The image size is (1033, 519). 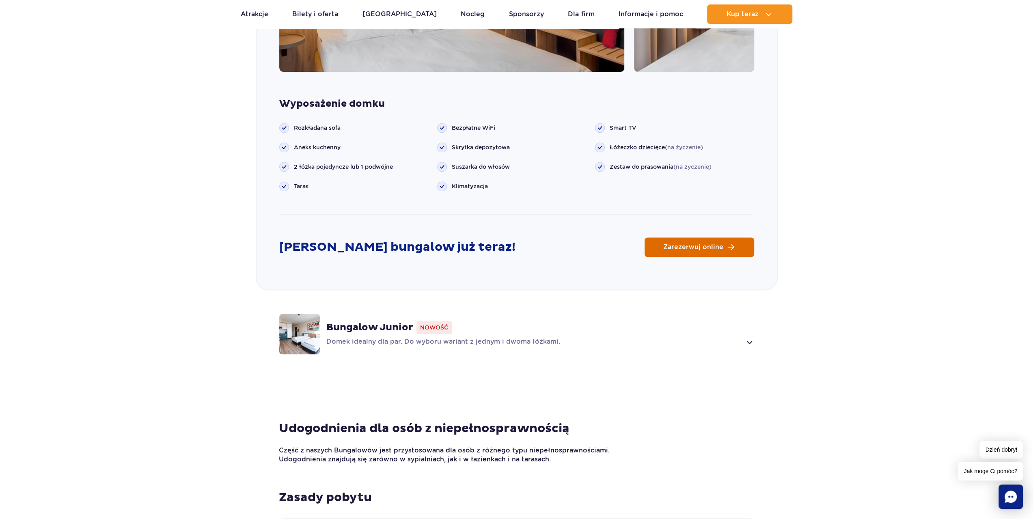 I want to click on span: Smart TV, so click(x=623, y=128).